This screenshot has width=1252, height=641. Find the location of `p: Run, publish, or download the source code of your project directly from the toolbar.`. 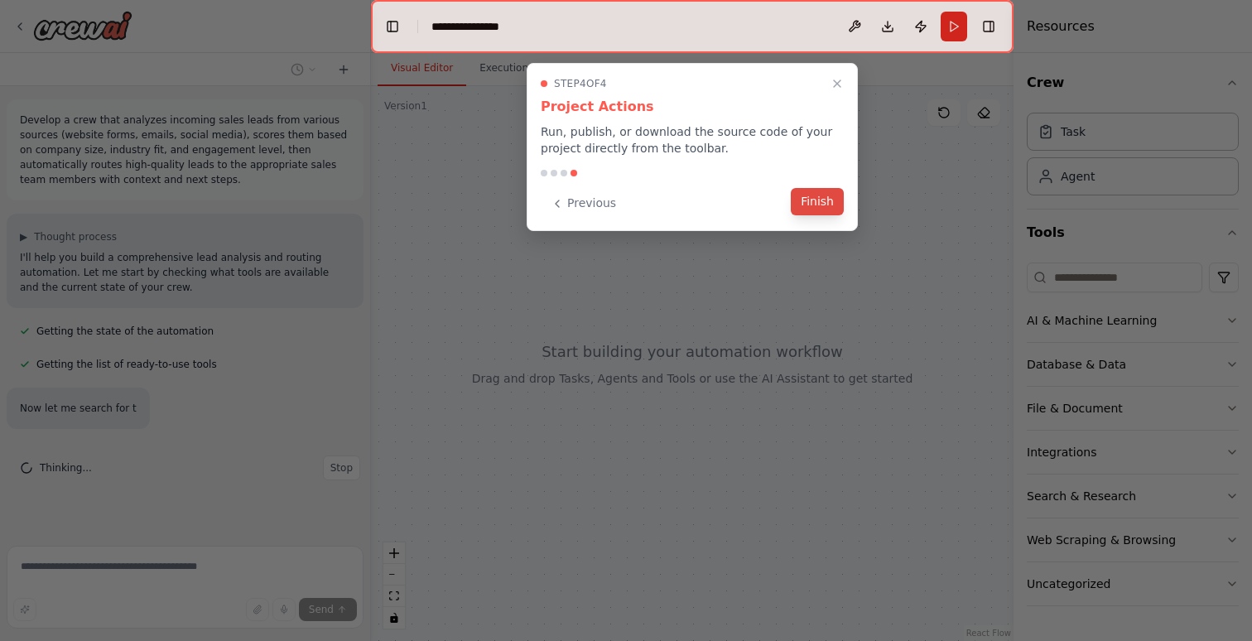

p: Run, publish, or download the source code of your project directly from the toolbar. is located at coordinates (692, 140).